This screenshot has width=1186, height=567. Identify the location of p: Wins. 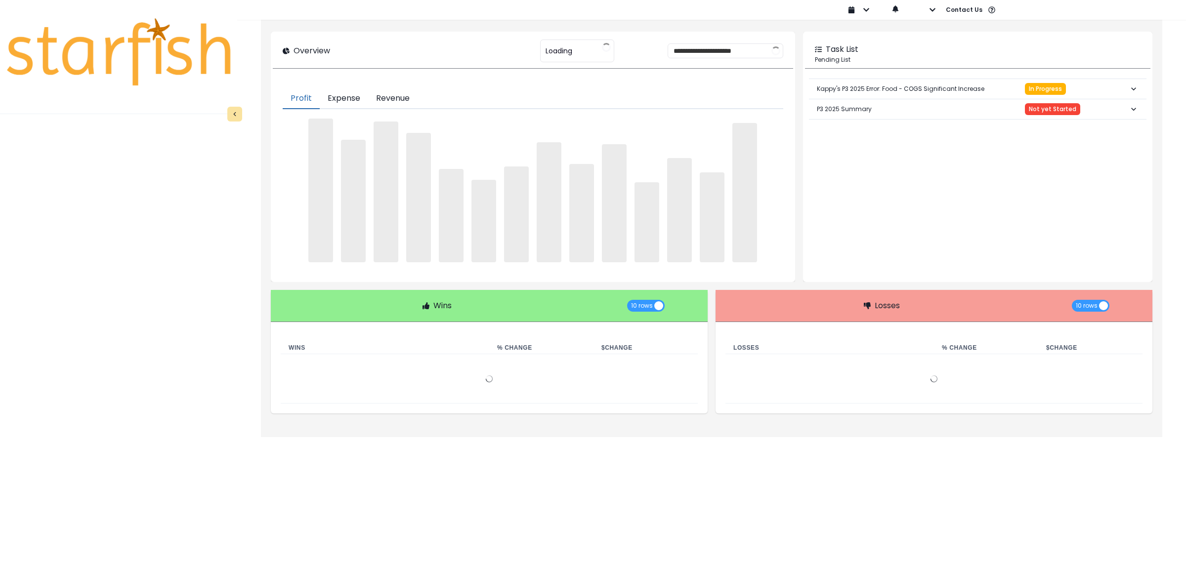
(442, 306).